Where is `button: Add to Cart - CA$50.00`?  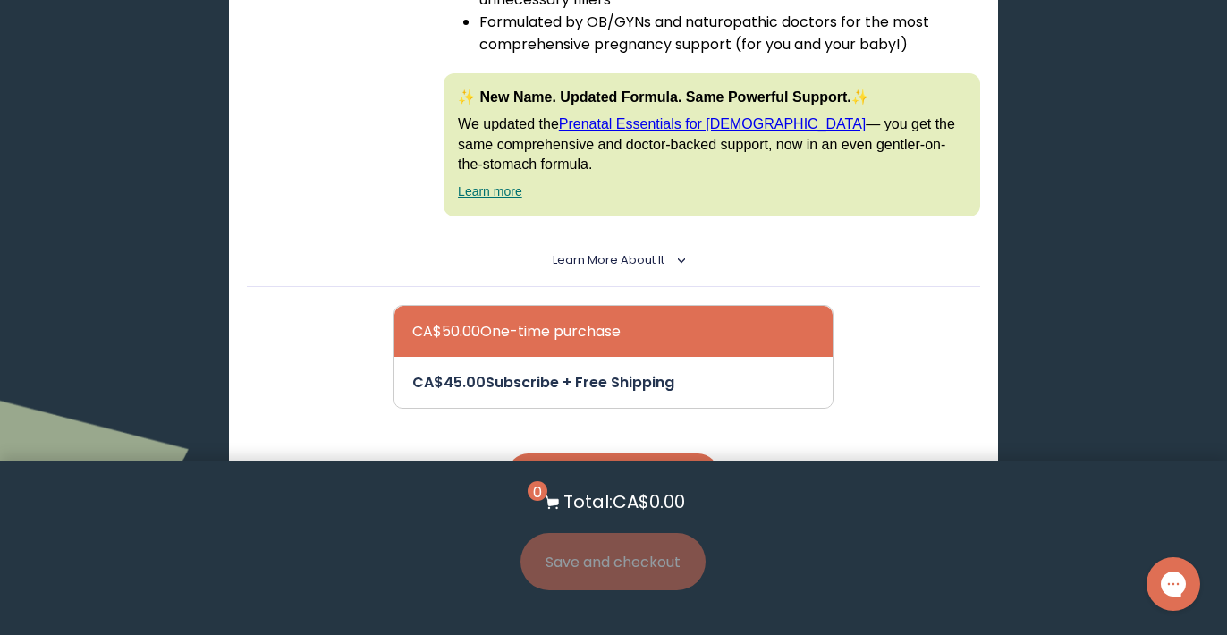 button: Add to Cart - CA$50.00 is located at coordinates (612, 473).